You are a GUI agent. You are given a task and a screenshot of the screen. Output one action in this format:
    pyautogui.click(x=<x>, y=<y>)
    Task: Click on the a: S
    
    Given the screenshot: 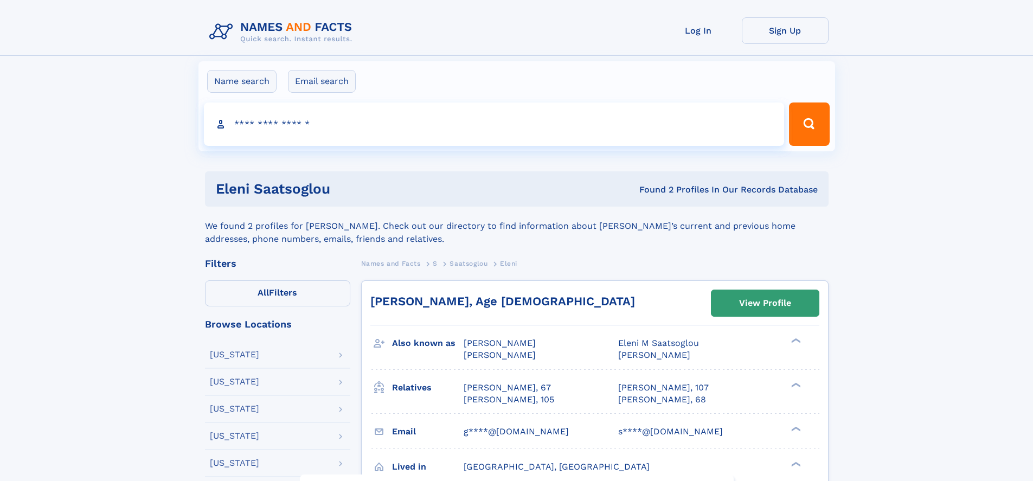 What is the action you would take?
    pyautogui.click(x=435, y=263)
    